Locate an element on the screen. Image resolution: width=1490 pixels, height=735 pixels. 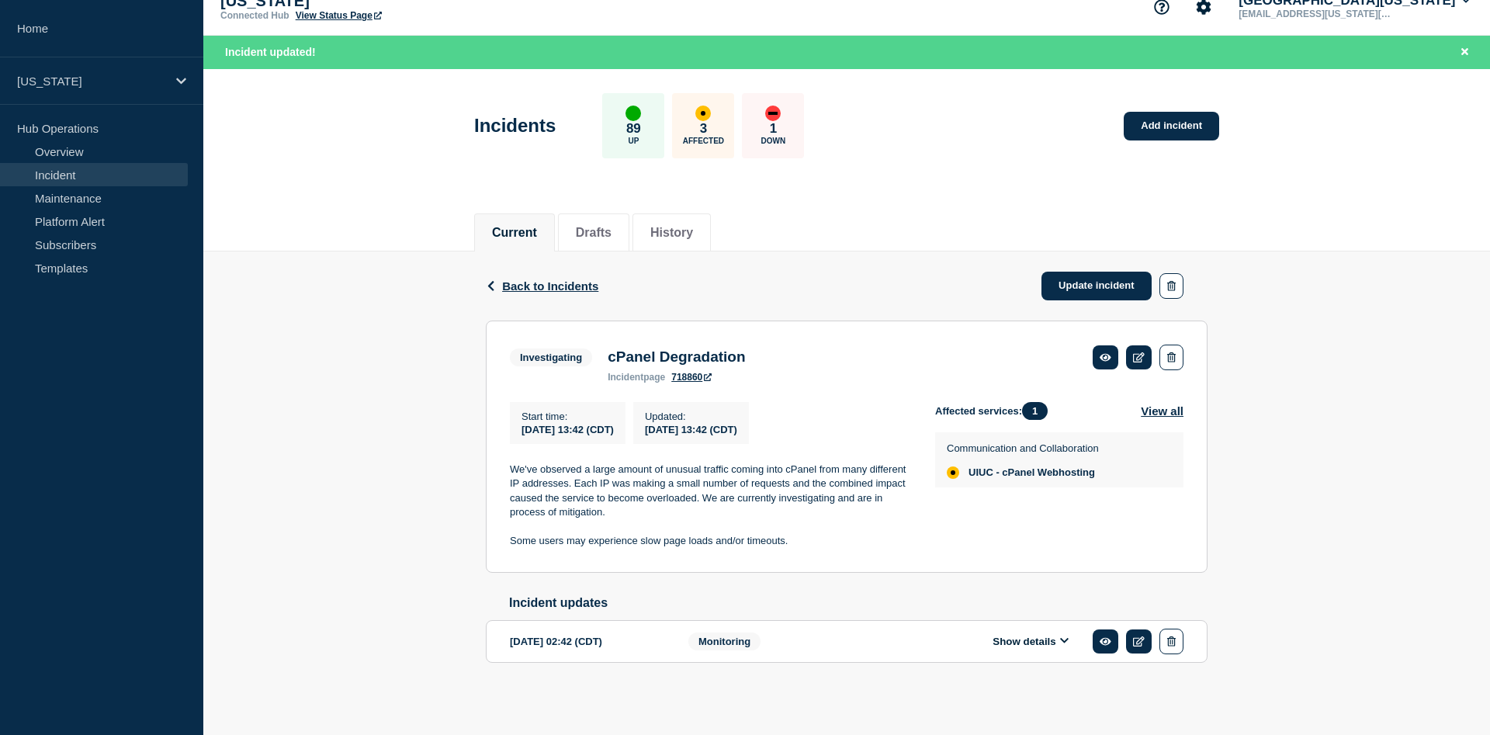
span: Affected services: is located at coordinates (995, 411).